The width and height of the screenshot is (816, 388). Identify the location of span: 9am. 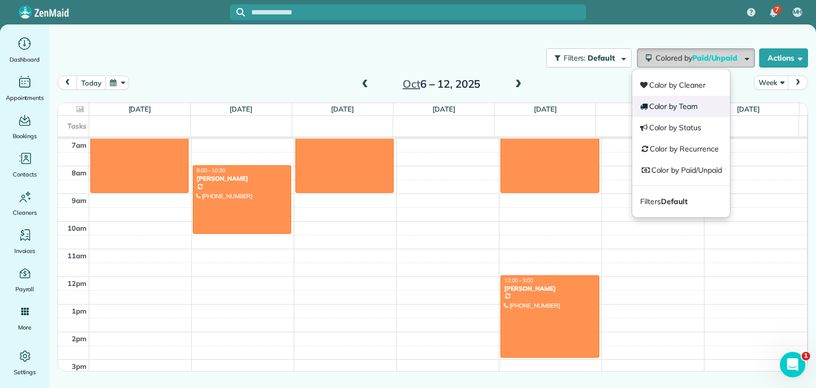
(79, 200).